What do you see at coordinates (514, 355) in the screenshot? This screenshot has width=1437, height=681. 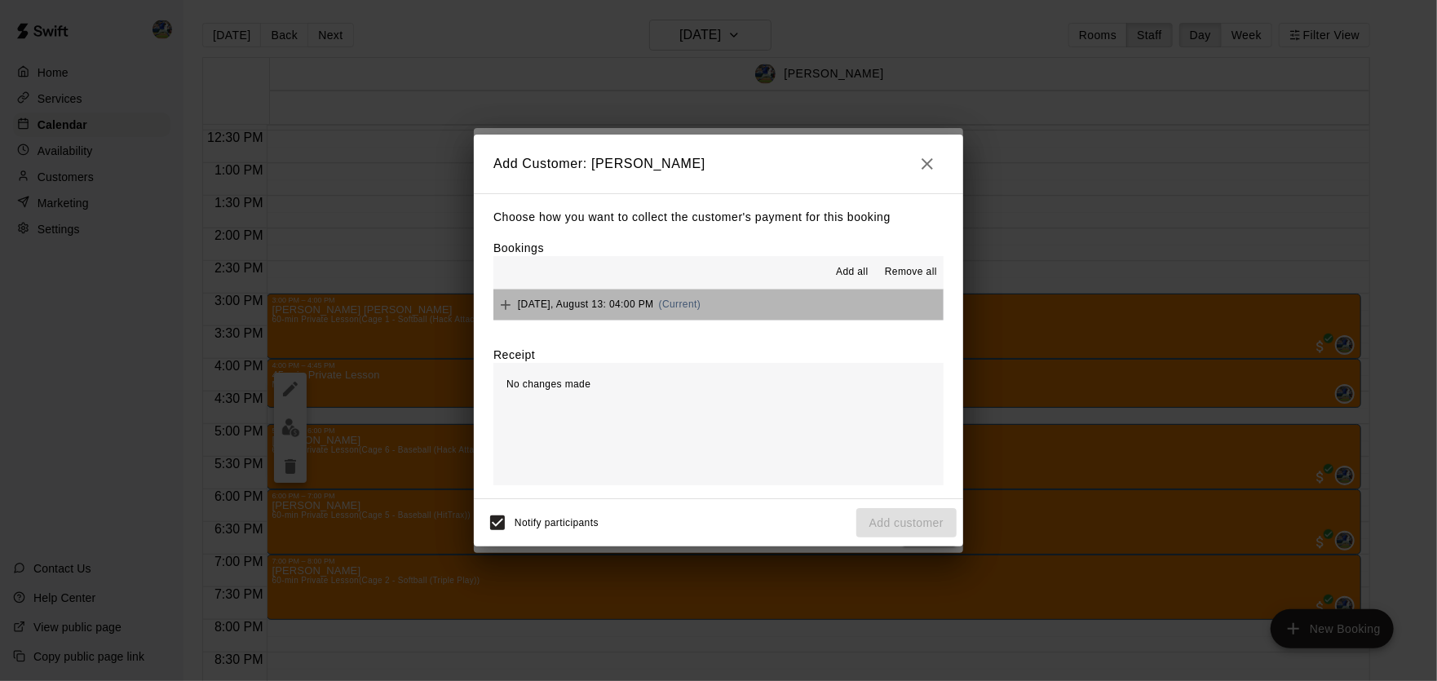 I see `label: Receipt` at bounding box center [514, 355].